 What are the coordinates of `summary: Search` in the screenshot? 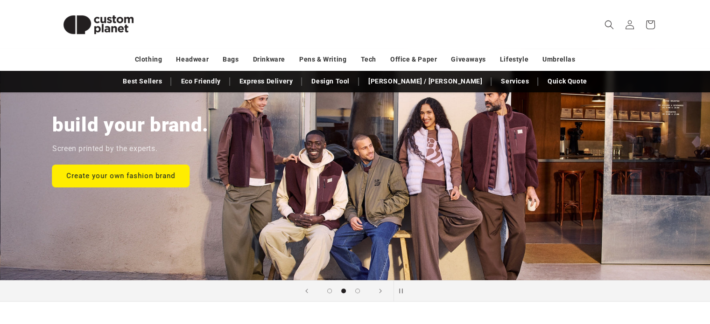 It's located at (609, 25).